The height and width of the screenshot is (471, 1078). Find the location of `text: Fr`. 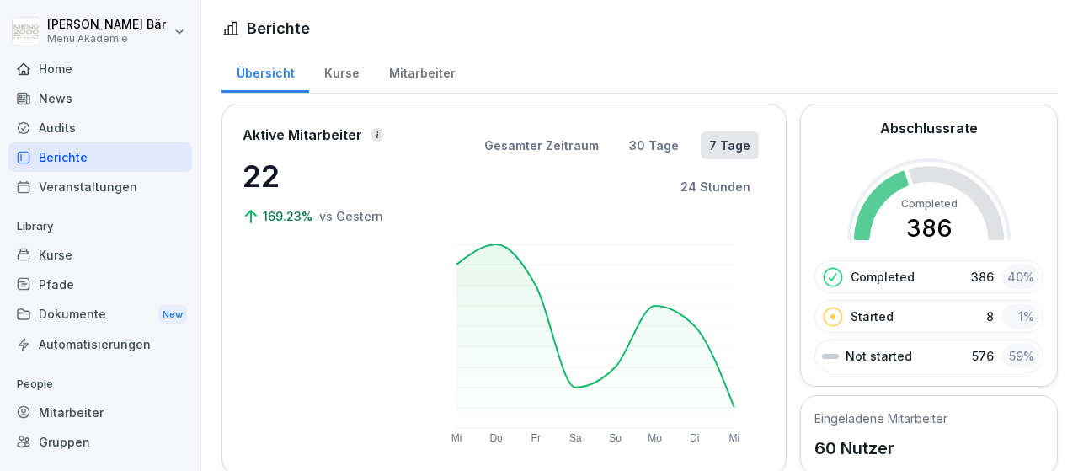

text: Fr is located at coordinates (536, 438).